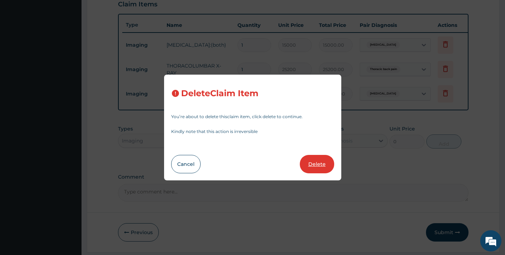 The image size is (505, 255). What do you see at coordinates (317, 164) in the screenshot?
I see `button: Delete` at bounding box center [317, 164].